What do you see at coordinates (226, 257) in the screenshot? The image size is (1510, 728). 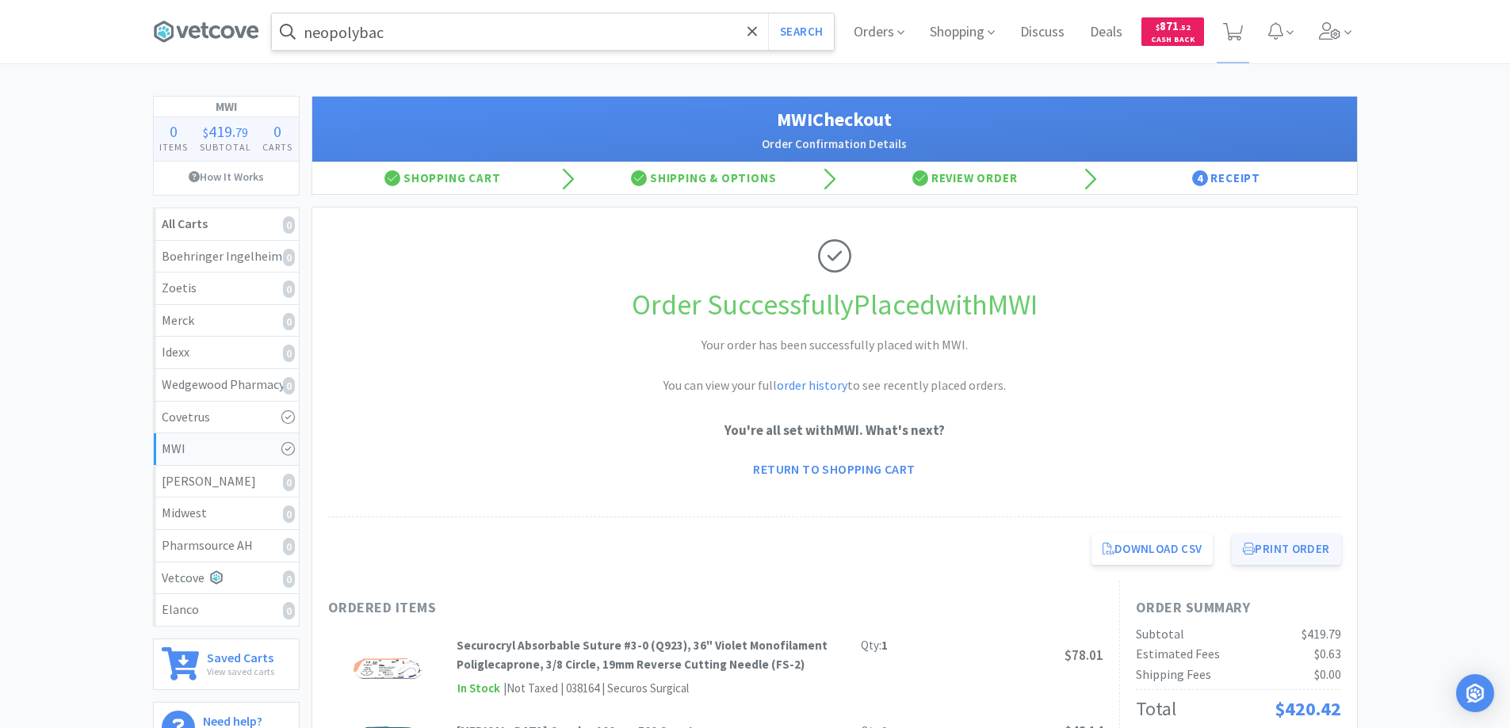 I see `a: Boehringer Ingelheim0` at bounding box center [226, 257].